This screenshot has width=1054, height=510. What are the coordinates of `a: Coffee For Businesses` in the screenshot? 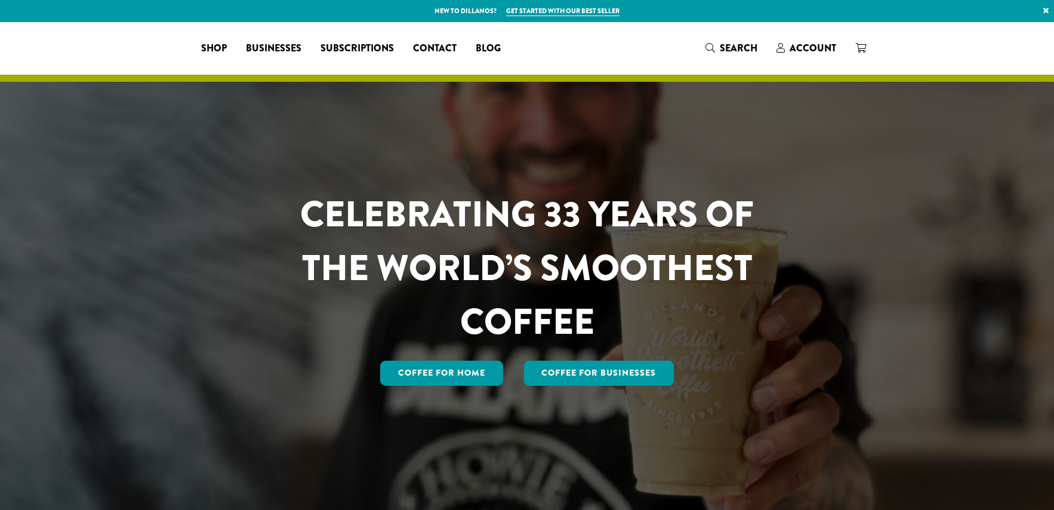 It's located at (599, 373).